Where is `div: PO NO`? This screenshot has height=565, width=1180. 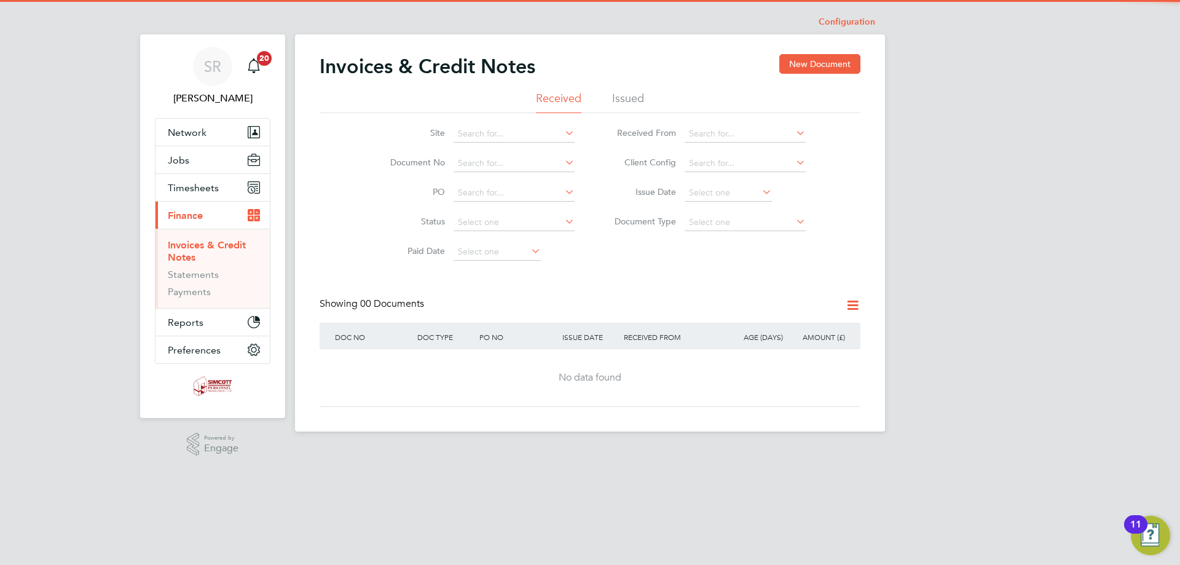 div: PO NO is located at coordinates (517, 337).